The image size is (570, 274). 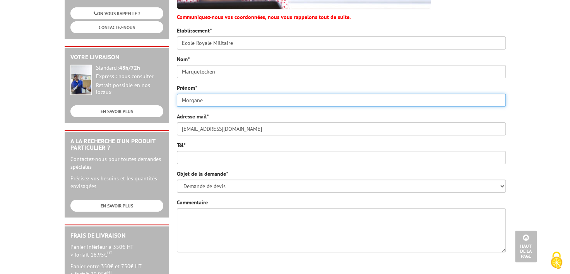 I want to click on p: Communiquez-nous vos coordonnées, nous vous rappelons tout de suite., so click(x=341, y=17).